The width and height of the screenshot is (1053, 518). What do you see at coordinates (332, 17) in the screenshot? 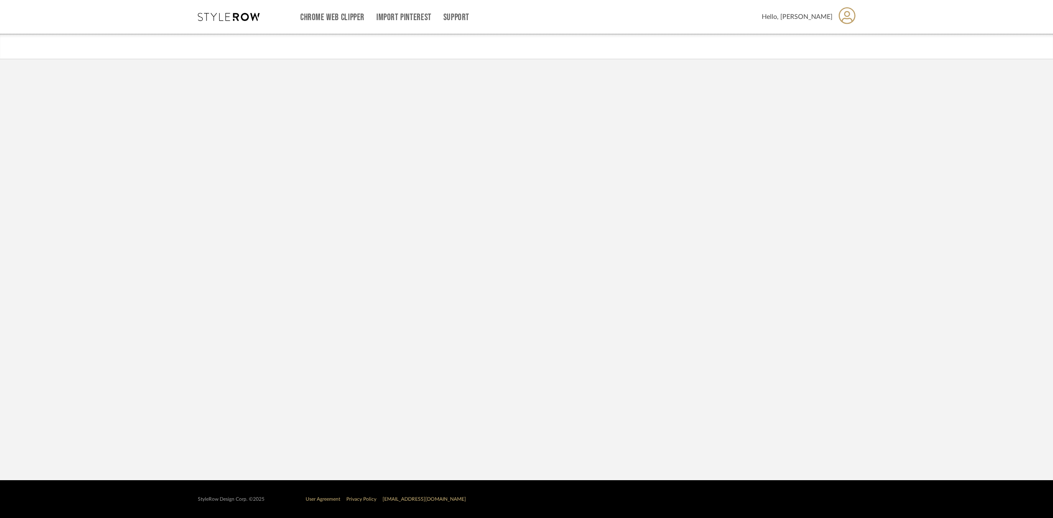
I see `a: Chrome Web Clipper` at bounding box center [332, 17].